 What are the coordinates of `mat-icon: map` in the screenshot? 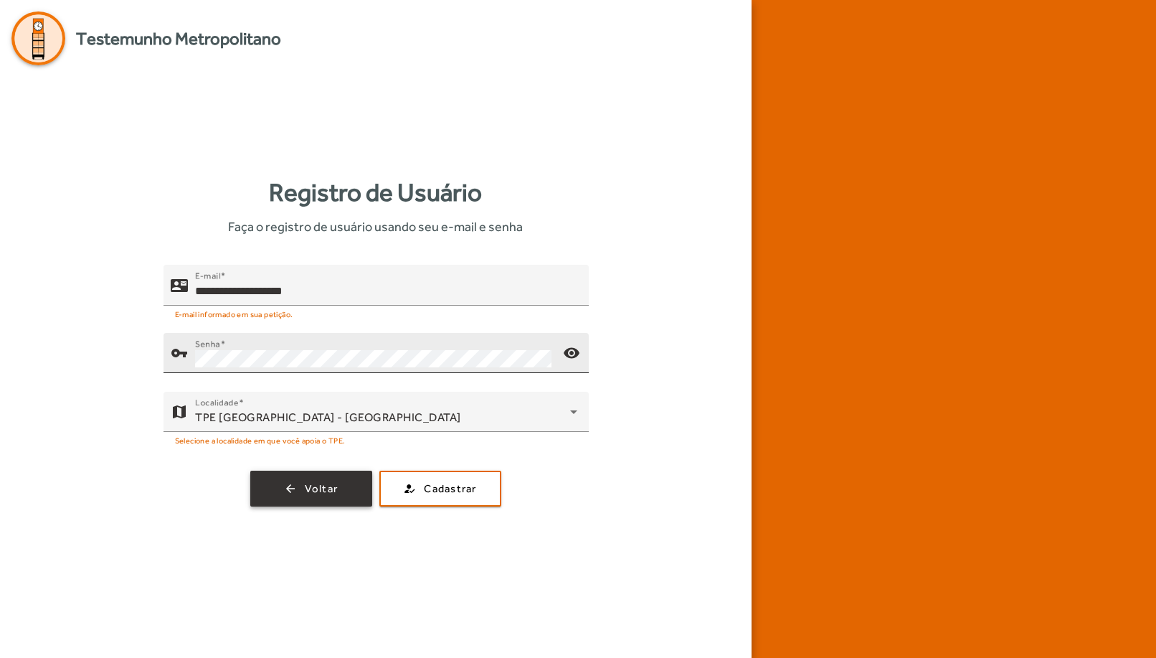 It's located at (179, 412).